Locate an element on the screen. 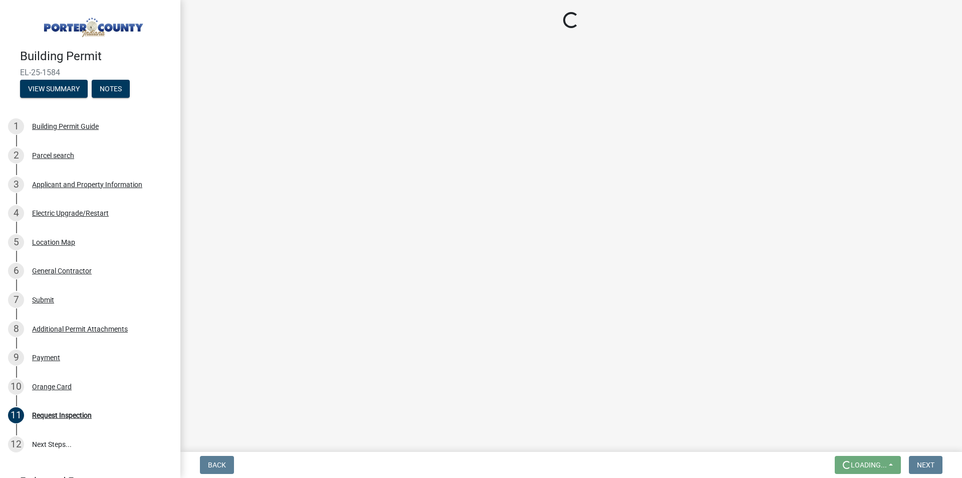 This screenshot has width=962, height=478. div: 11 is located at coordinates (16, 415).